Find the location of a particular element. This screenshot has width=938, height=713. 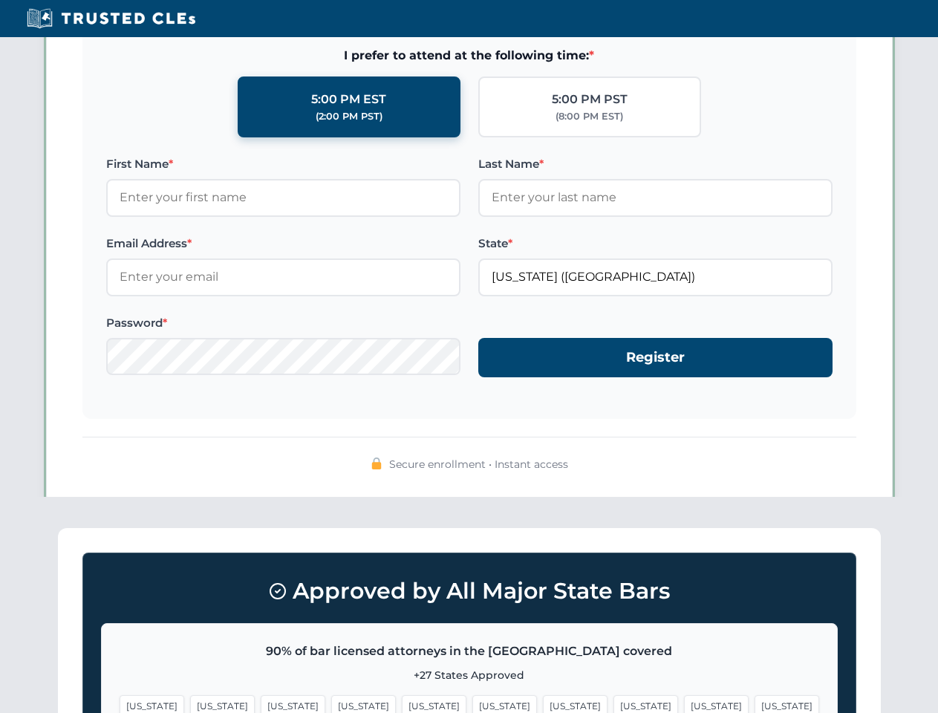

span: Secure enrollment • Instant access is located at coordinates (478, 464).